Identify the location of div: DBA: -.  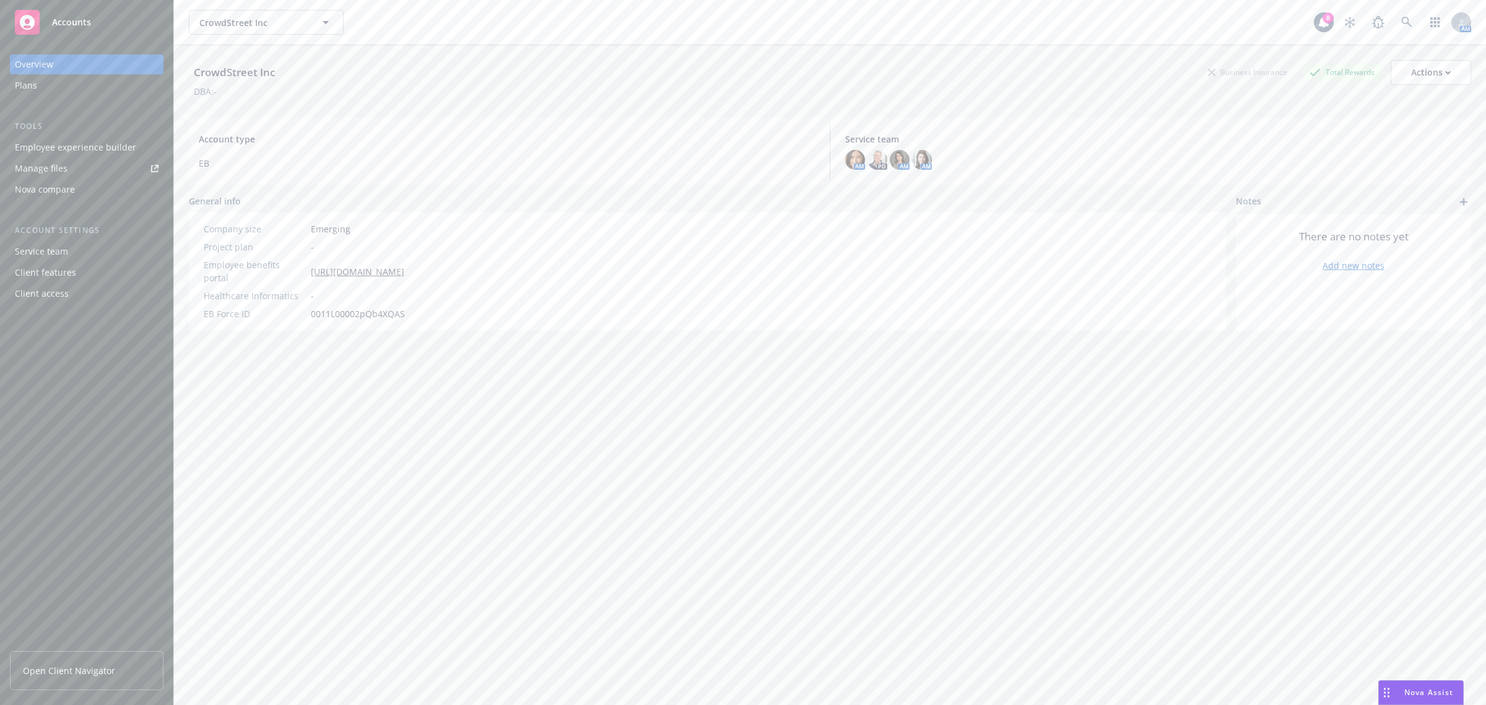
(205, 91).